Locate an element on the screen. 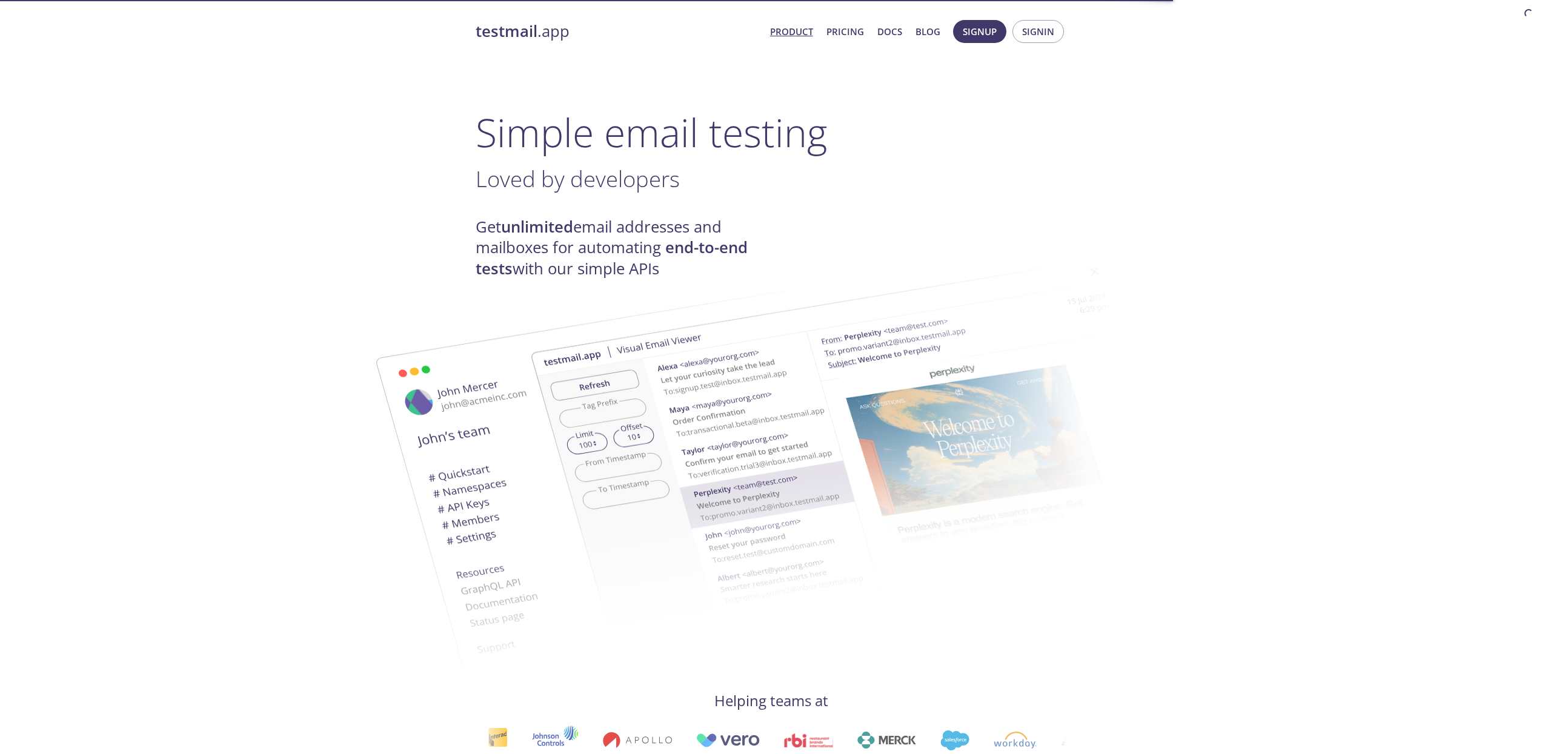  a: testmail.app is located at coordinates (618, 31).